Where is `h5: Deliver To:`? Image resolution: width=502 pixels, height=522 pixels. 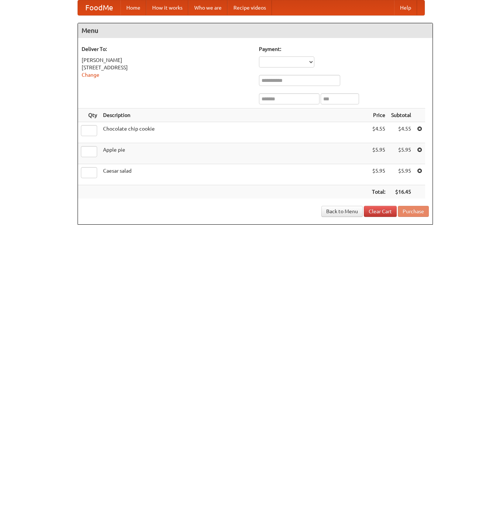 h5: Deliver To: is located at coordinates (166, 49).